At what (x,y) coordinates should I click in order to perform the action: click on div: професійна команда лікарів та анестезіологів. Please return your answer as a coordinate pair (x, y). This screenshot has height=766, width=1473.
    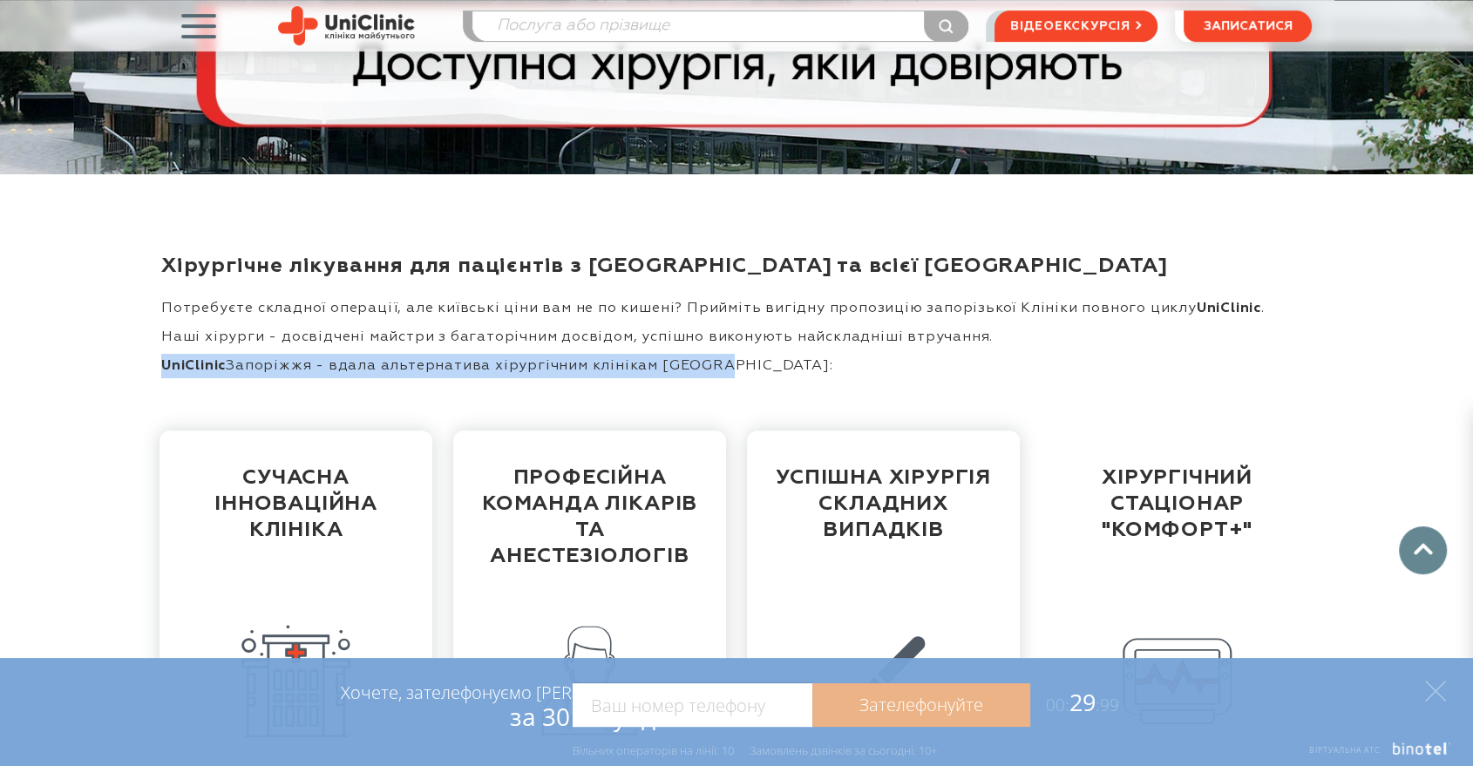
    Looking at the image, I should click on (589, 519).